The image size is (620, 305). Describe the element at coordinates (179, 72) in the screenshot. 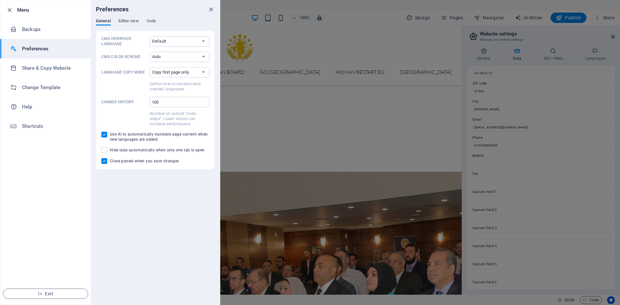

I see `select: Language Copy ModeDefine how to handle newly created languages.` at that location.